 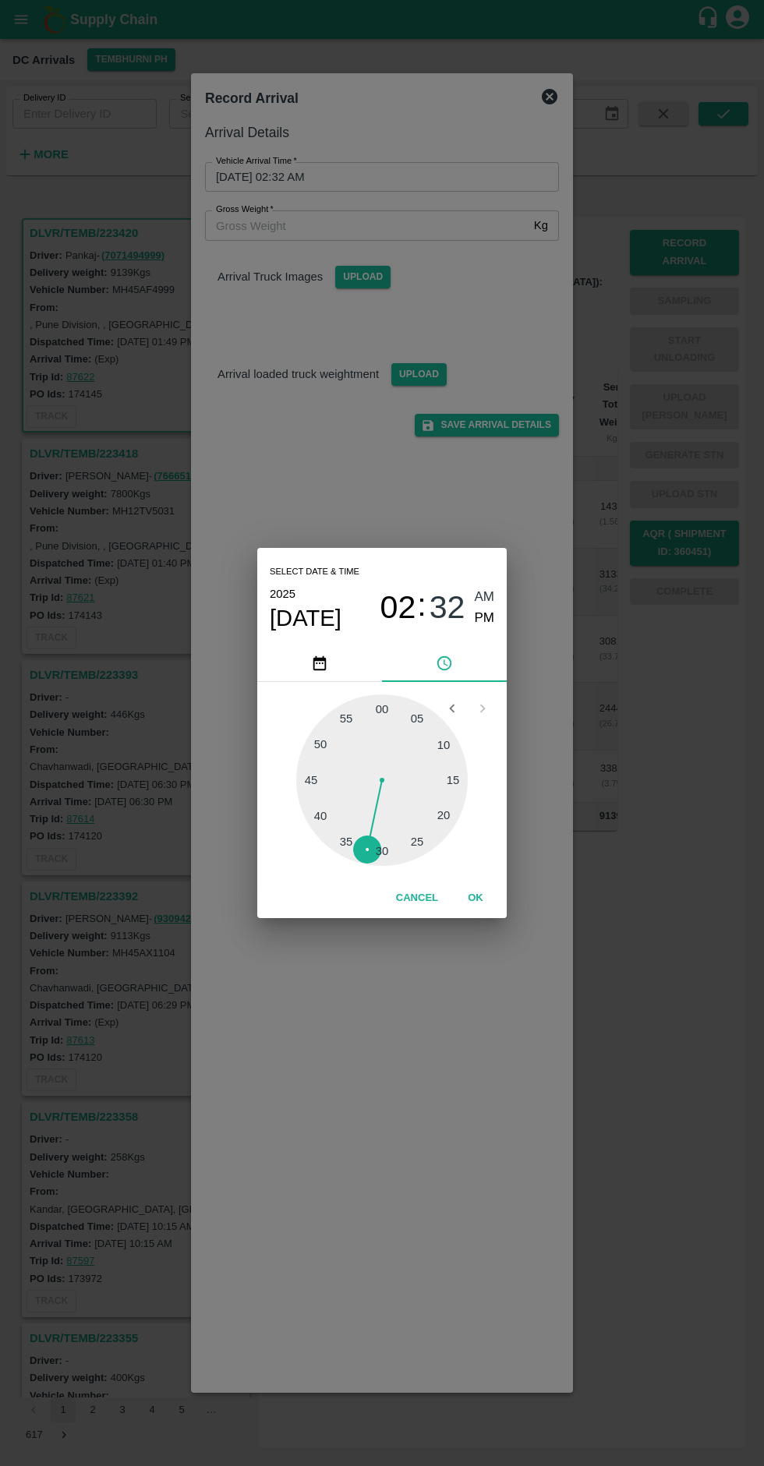 What do you see at coordinates (476, 898) in the screenshot?
I see `button: OK` at bounding box center [476, 898].